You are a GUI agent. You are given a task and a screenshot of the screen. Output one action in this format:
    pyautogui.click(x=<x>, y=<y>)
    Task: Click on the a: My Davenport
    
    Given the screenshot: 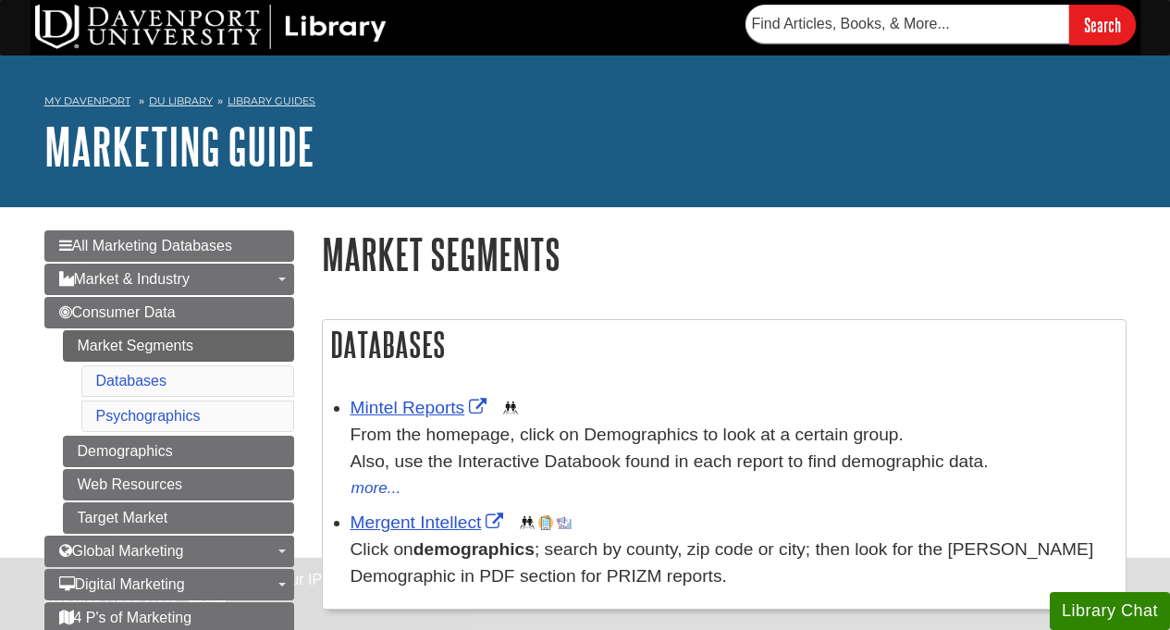 What is the action you would take?
    pyautogui.click(x=87, y=101)
    